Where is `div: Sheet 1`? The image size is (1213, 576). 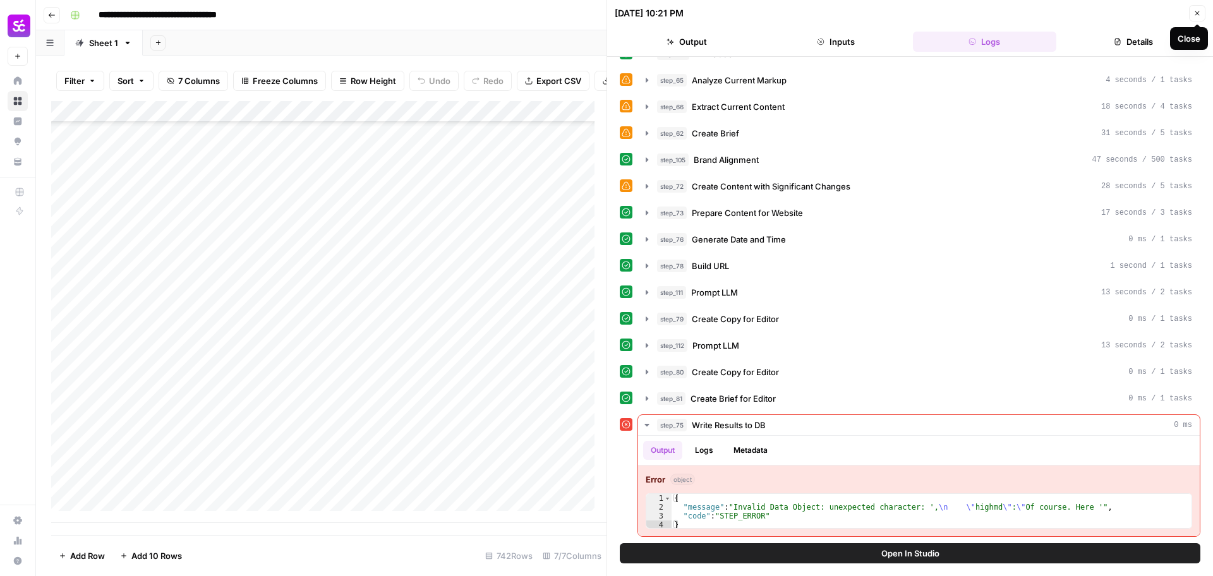
div: Sheet 1 is located at coordinates (104, 43).